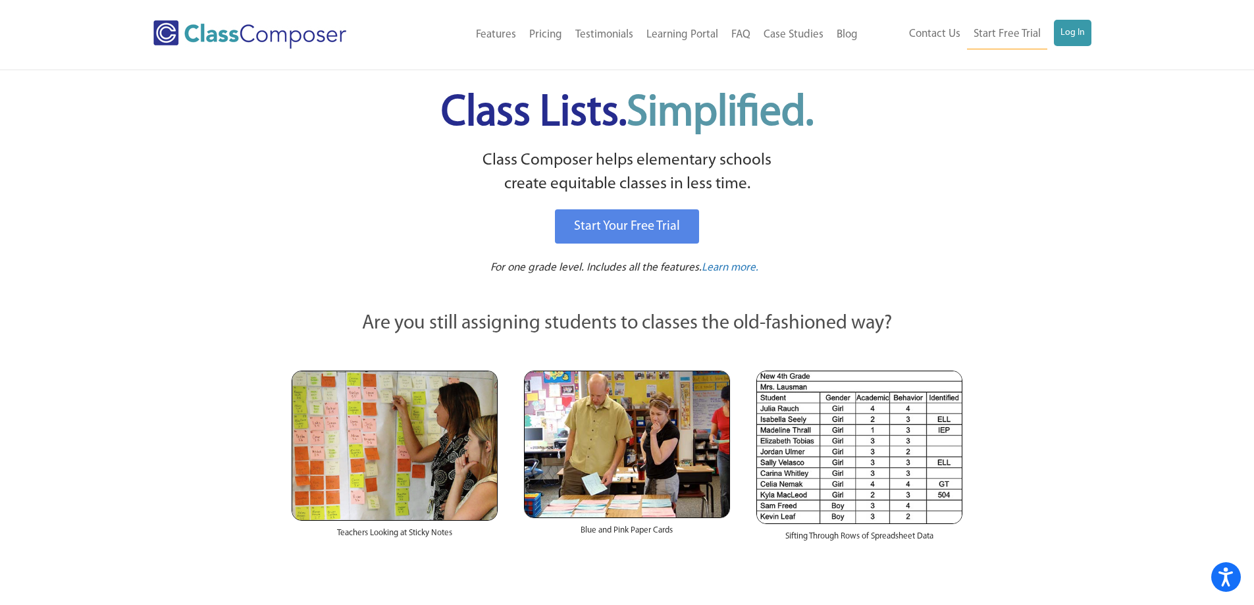  Describe the element at coordinates (1073, 33) in the screenshot. I see `a: Log In` at that location.